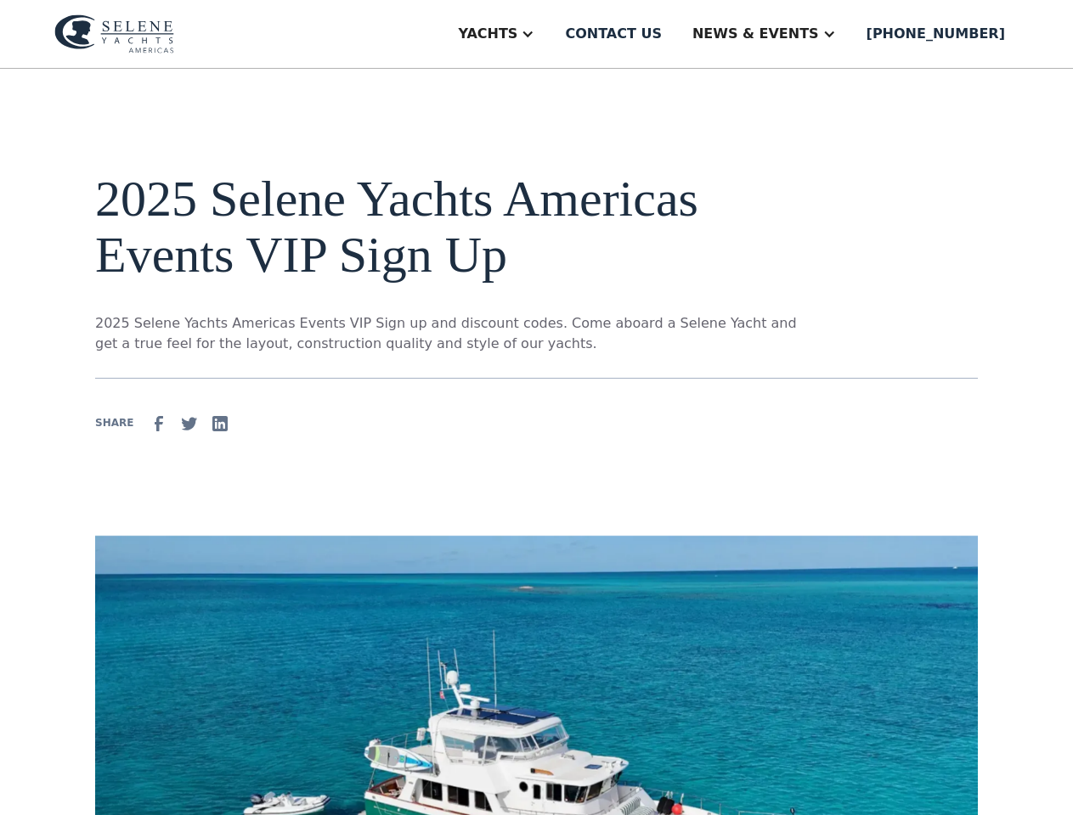  What do you see at coordinates (114, 423) in the screenshot?
I see `div: SHARE` at bounding box center [114, 423].